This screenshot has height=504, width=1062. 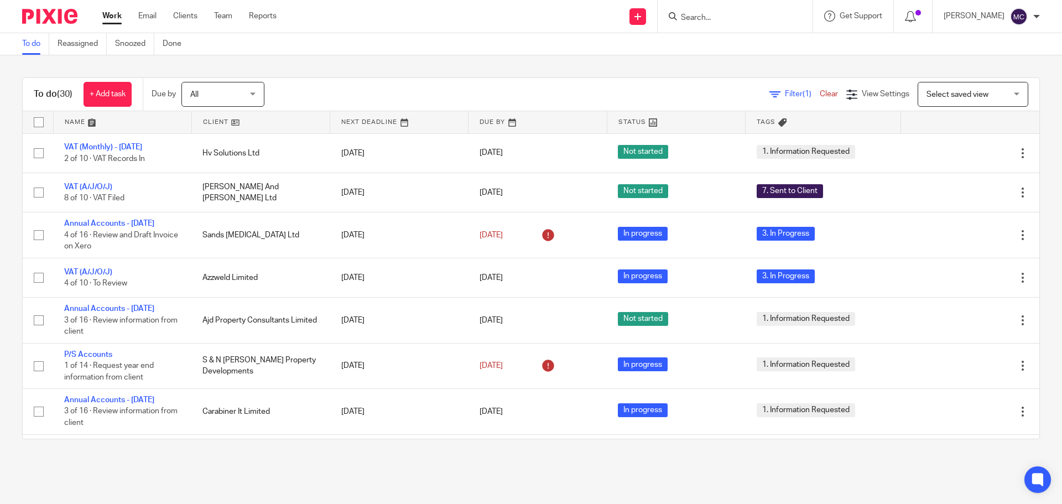 I want to click on a: + Add task, so click(x=107, y=94).